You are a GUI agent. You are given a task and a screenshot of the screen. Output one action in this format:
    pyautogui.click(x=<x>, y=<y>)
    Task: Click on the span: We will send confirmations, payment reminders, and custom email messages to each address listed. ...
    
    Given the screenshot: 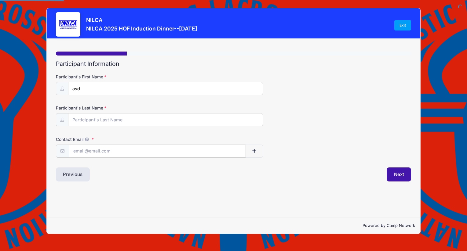 What is the action you would take?
    pyautogui.click(x=87, y=140)
    